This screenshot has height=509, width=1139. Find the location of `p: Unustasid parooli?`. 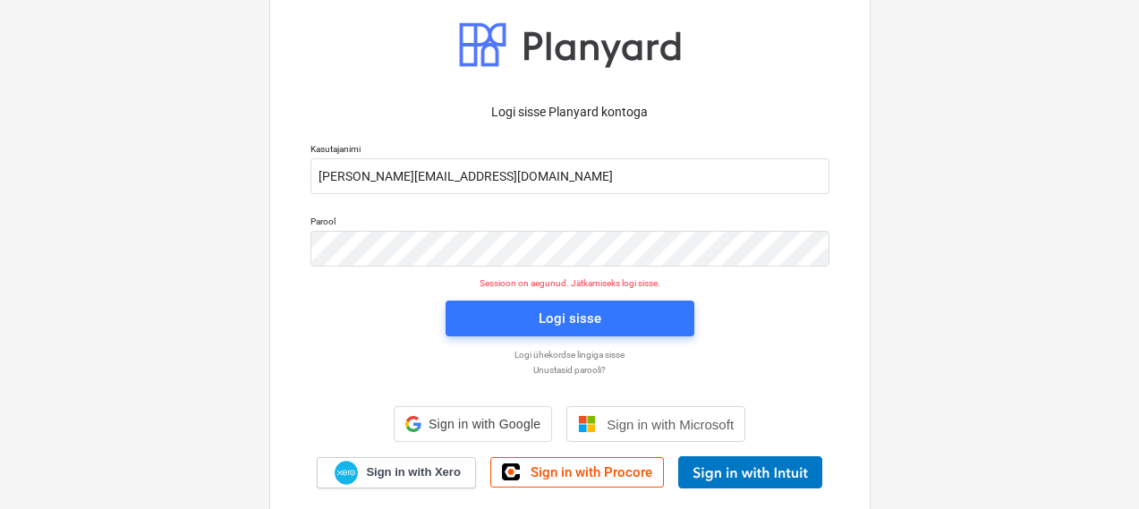

p: Unustasid parooli? is located at coordinates (570, 370).